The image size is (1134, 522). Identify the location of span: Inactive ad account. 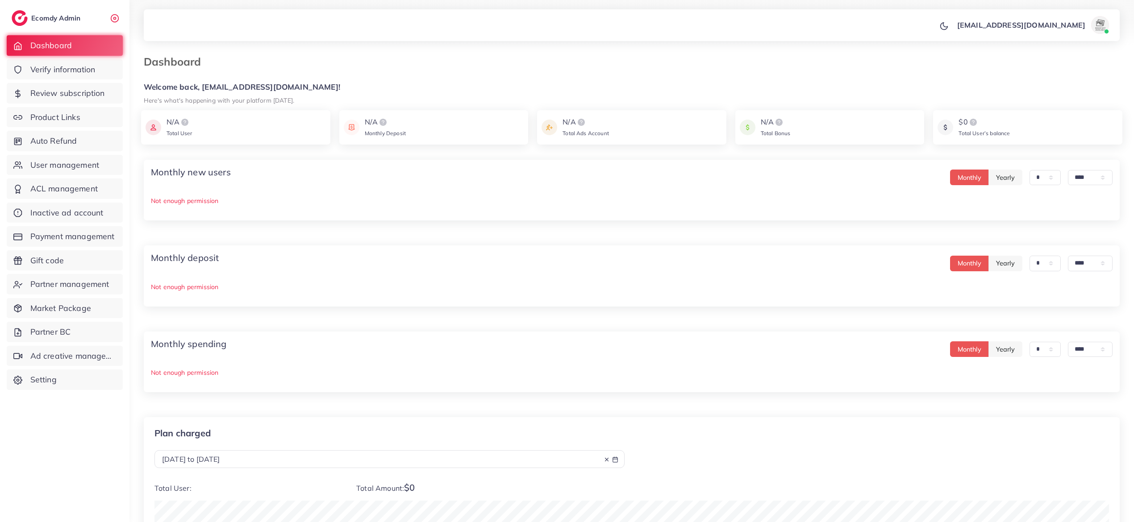
(67, 213).